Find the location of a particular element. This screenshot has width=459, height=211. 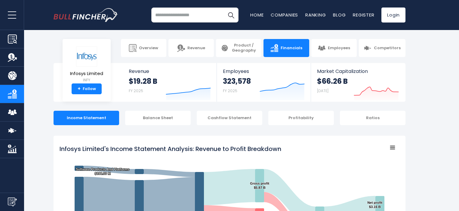

span: Competitors is located at coordinates (387, 48).